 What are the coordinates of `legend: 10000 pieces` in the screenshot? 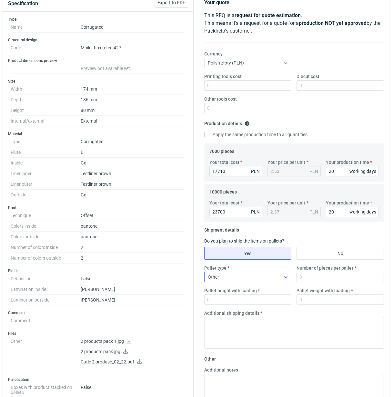 It's located at (223, 191).